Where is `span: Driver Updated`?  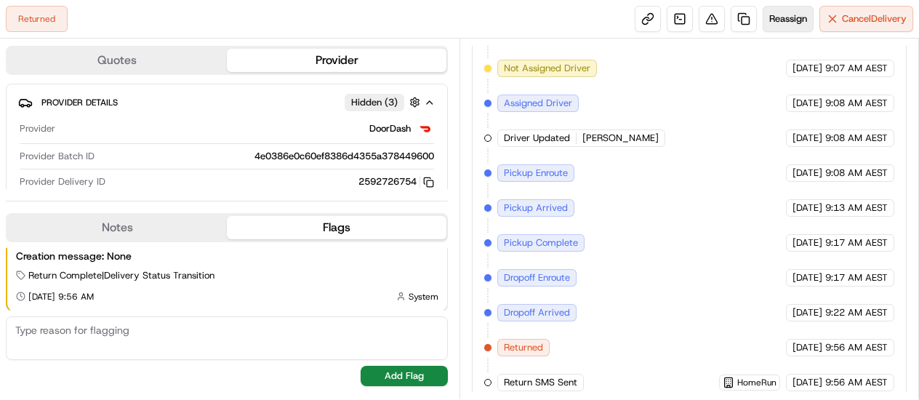 span: Driver Updated is located at coordinates (537, 138).